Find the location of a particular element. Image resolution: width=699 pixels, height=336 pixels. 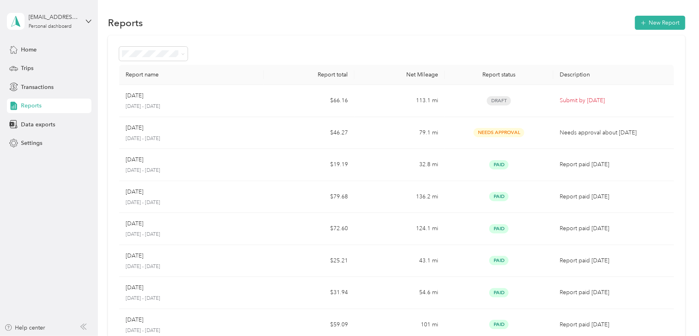

th: Report name is located at coordinates (191, 75).